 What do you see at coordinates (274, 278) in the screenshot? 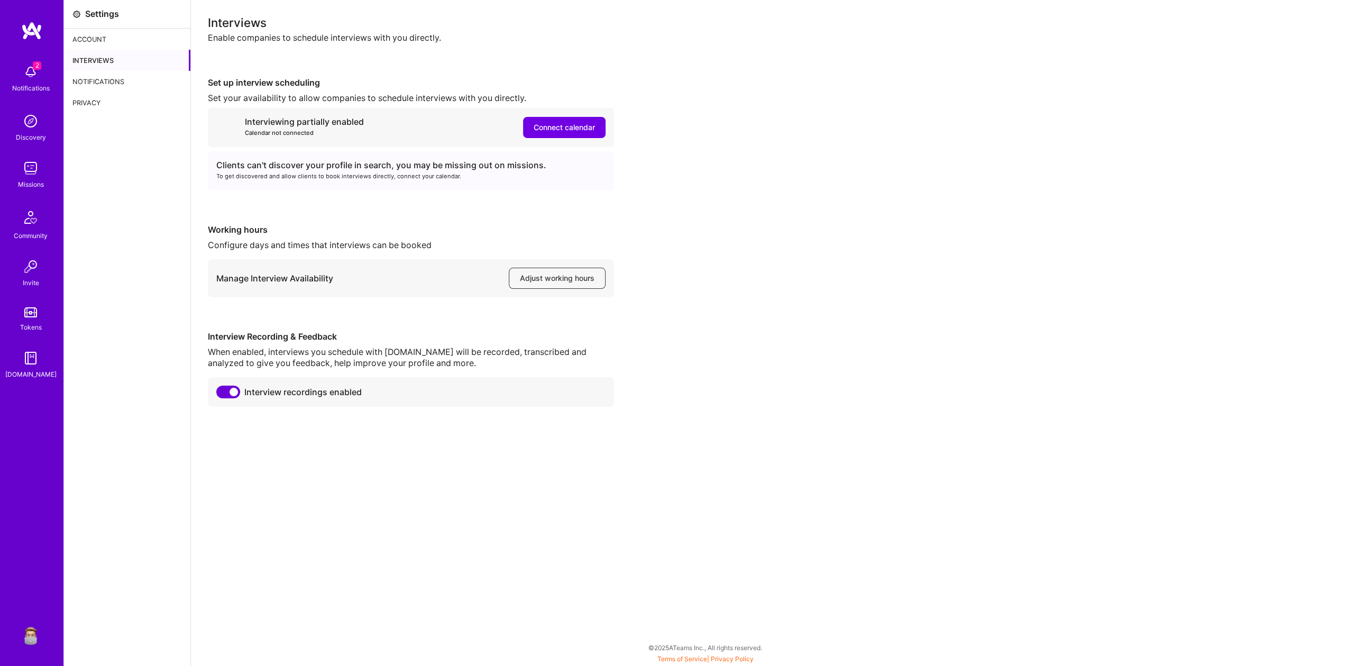
I see `div: Manage Interview Availability` at bounding box center [274, 278].